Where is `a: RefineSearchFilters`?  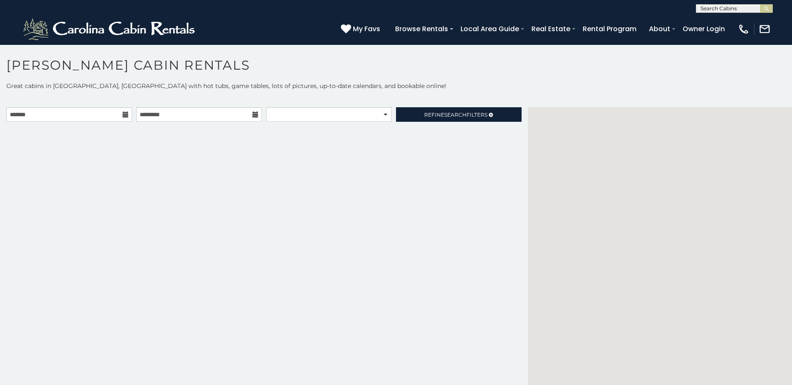 a: RefineSearchFilters is located at coordinates (459, 114).